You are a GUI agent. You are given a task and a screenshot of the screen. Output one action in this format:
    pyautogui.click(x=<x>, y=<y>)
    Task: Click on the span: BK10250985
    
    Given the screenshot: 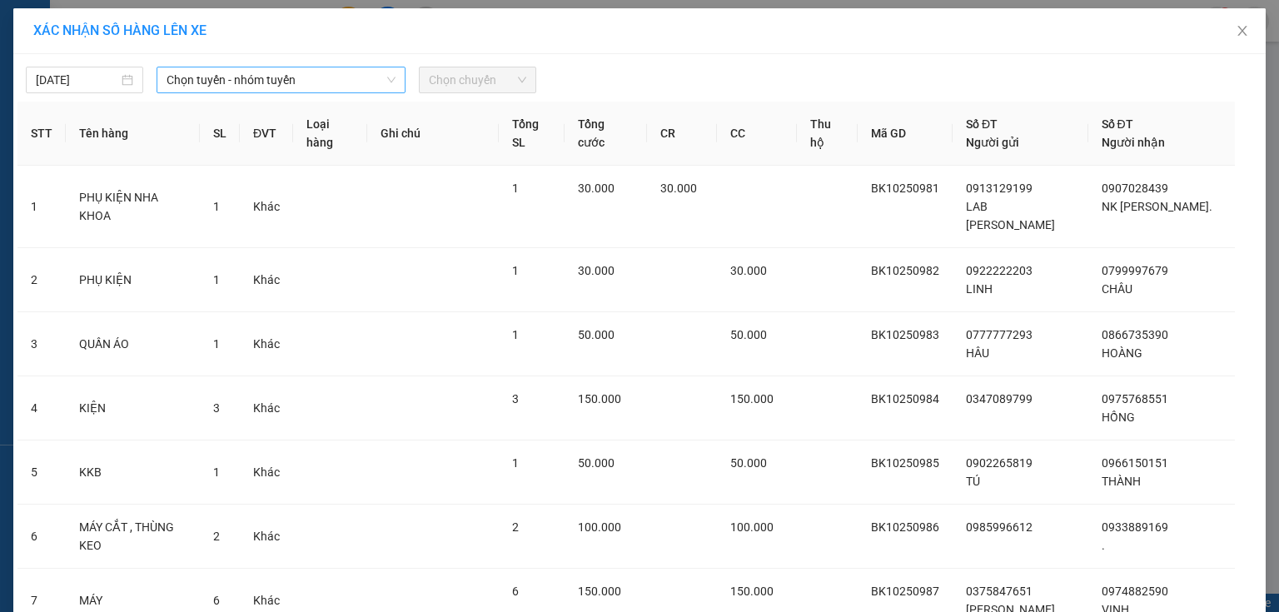 What is the action you would take?
    pyautogui.click(x=905, y=463)
    